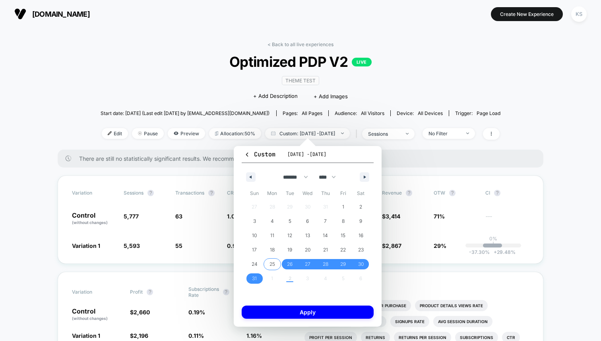  I want to click on span: Sat, so click(361, 193).